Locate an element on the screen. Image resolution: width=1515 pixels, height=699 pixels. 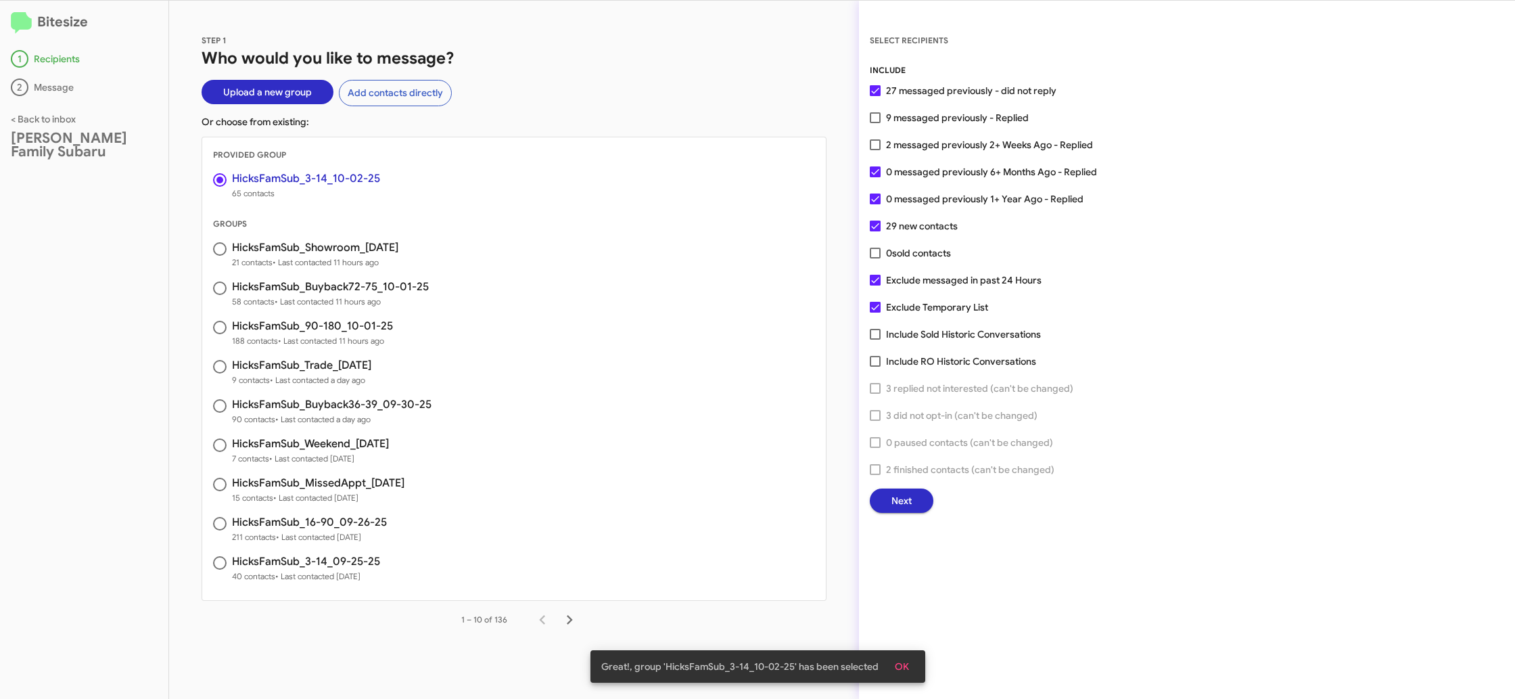
span: 29 new contacts is located at coordinates (922, 226).